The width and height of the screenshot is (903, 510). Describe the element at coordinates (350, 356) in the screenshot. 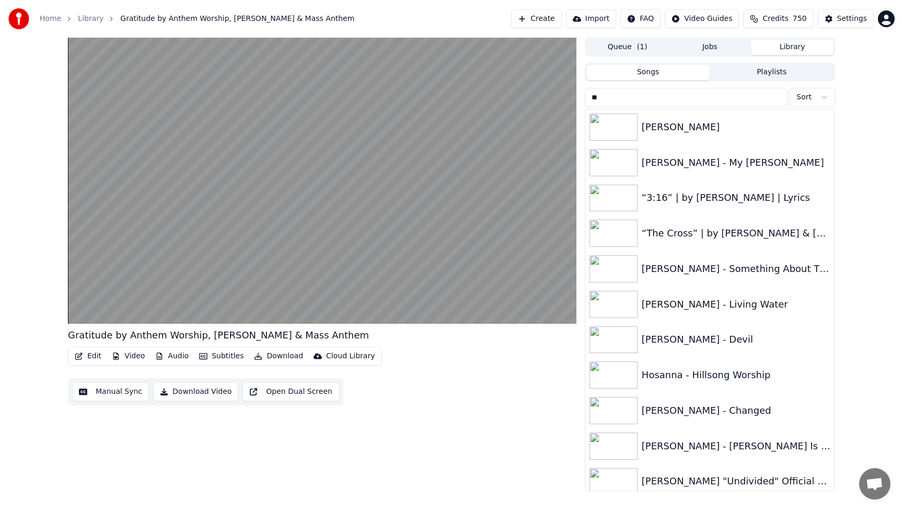

I see `div: Cloud Library` at that location.